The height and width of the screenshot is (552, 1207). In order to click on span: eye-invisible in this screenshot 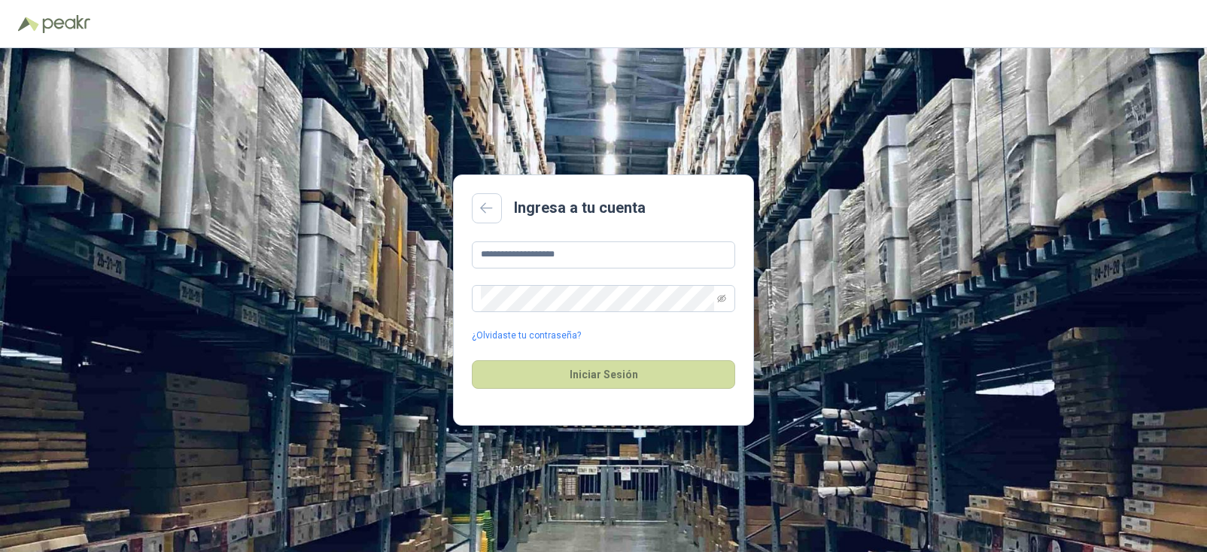, I will do `click(722, 299)`.